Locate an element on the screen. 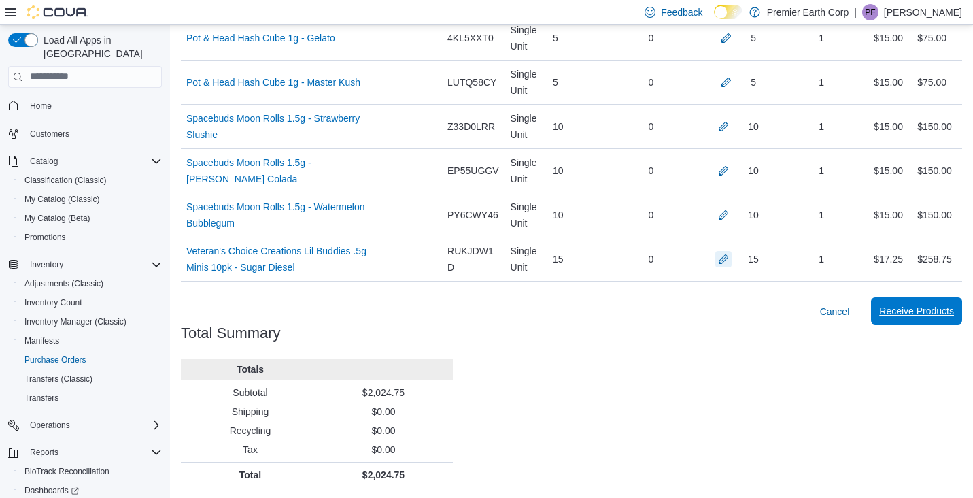  span: Catalog is located at coordinates (44, 161).